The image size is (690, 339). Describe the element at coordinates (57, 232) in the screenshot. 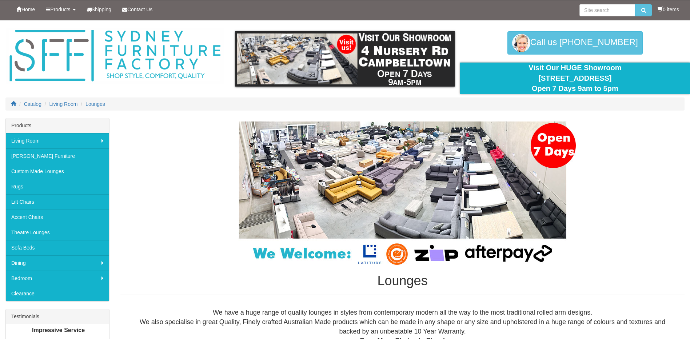

I see `a: Theatre Lounges` at that location.